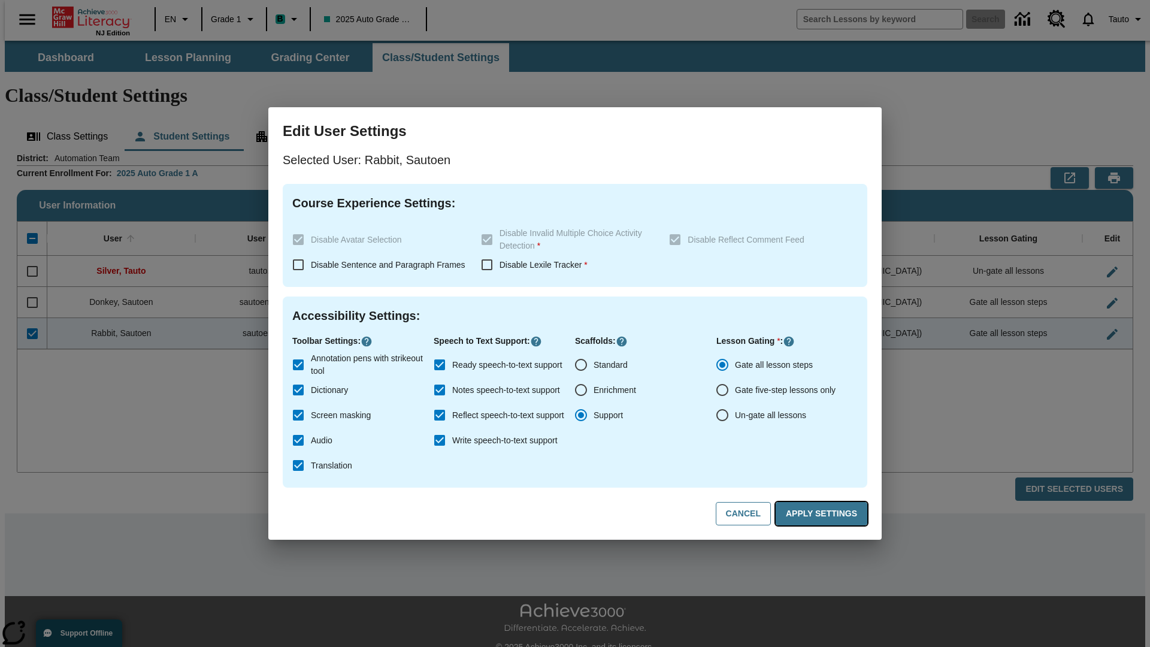  What do you see at coordinates (363, 341) in the screenshot?
I see `p: Toolbar Settings :` at bounding box center [363, 341].